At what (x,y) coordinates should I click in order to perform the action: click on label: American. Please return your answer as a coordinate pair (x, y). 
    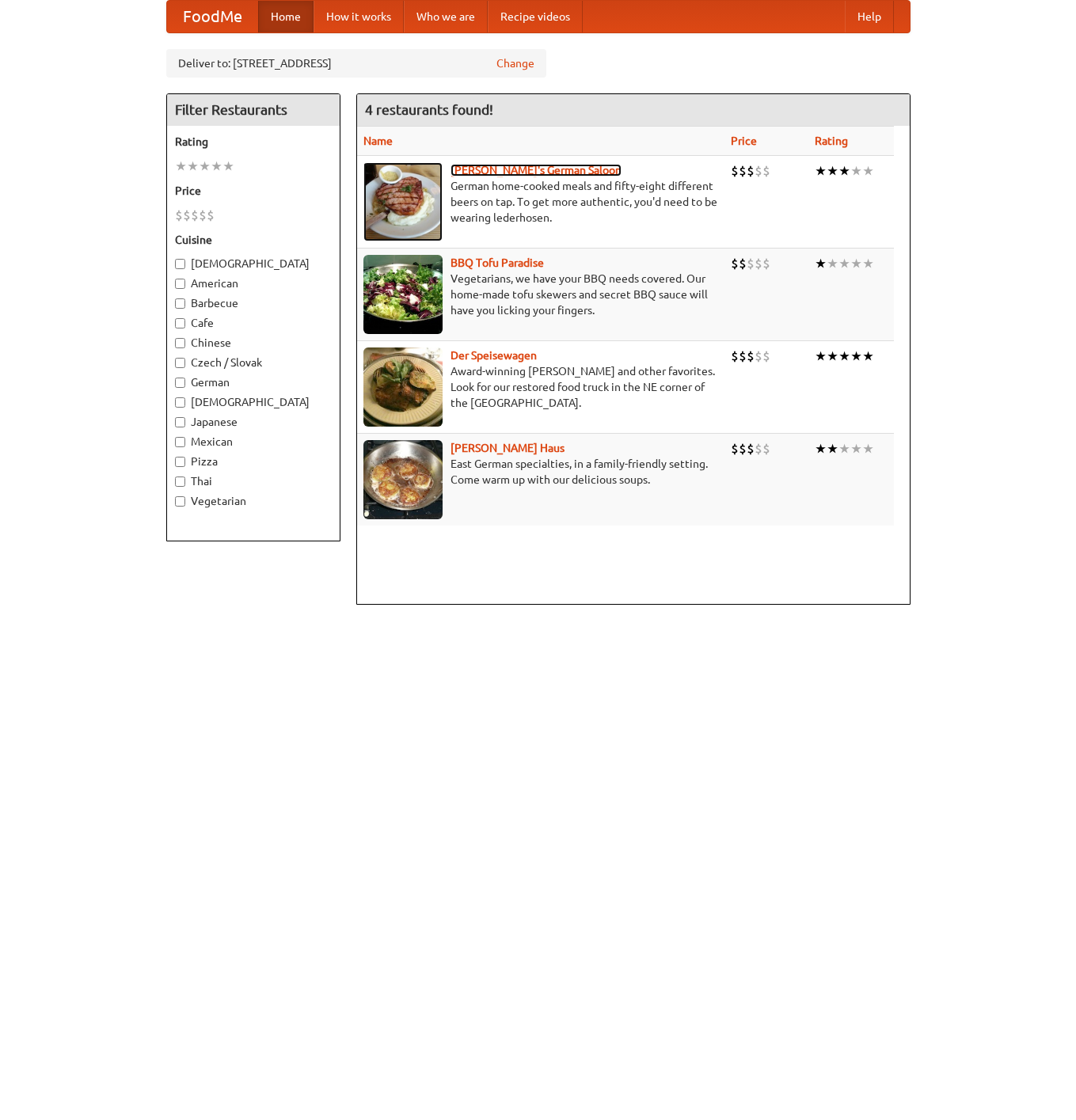
    Looking at the image, I should click on (254, 284).